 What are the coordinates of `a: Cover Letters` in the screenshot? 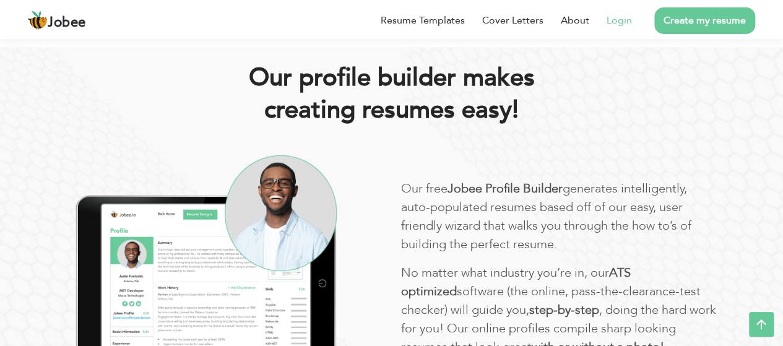 It's located at (512, 20).